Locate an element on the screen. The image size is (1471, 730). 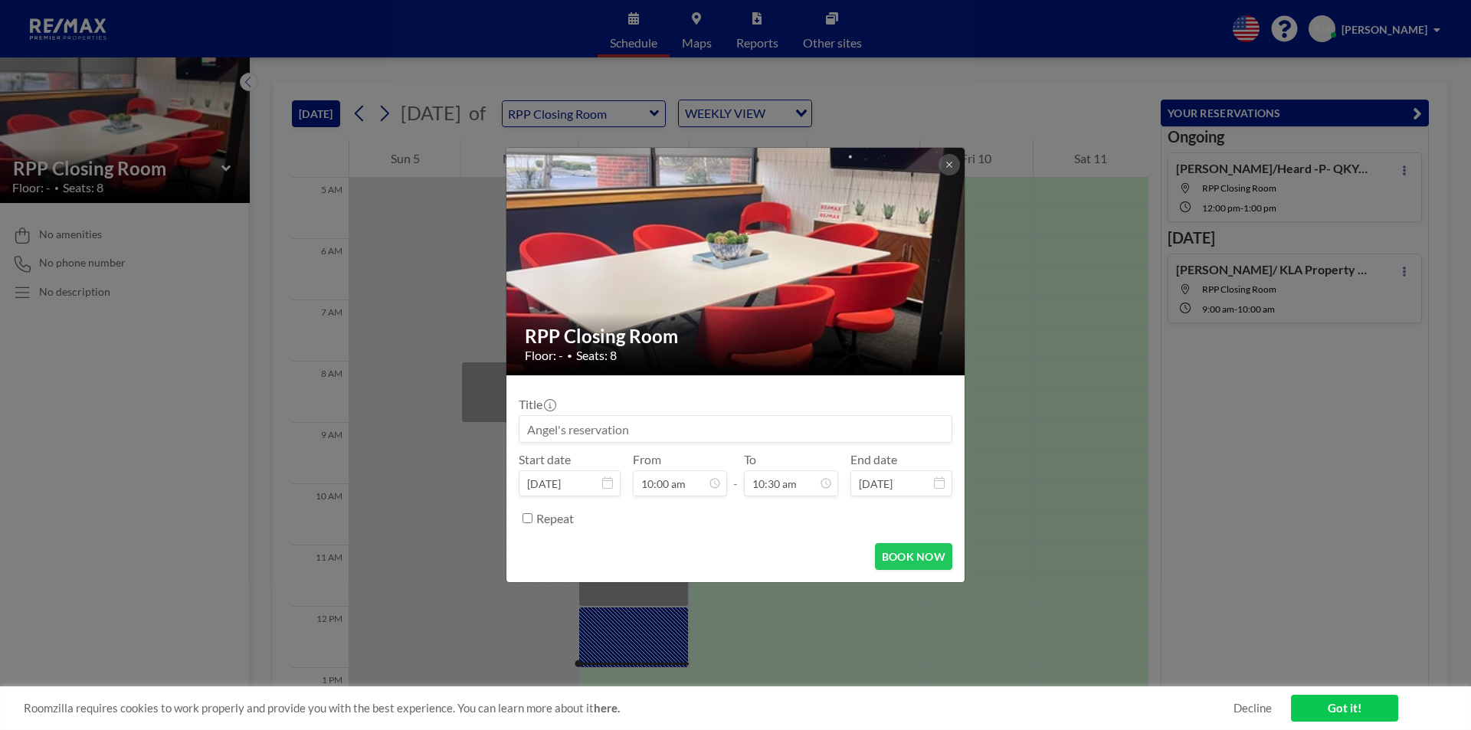
label: Title is located at coordinates (536, 404).